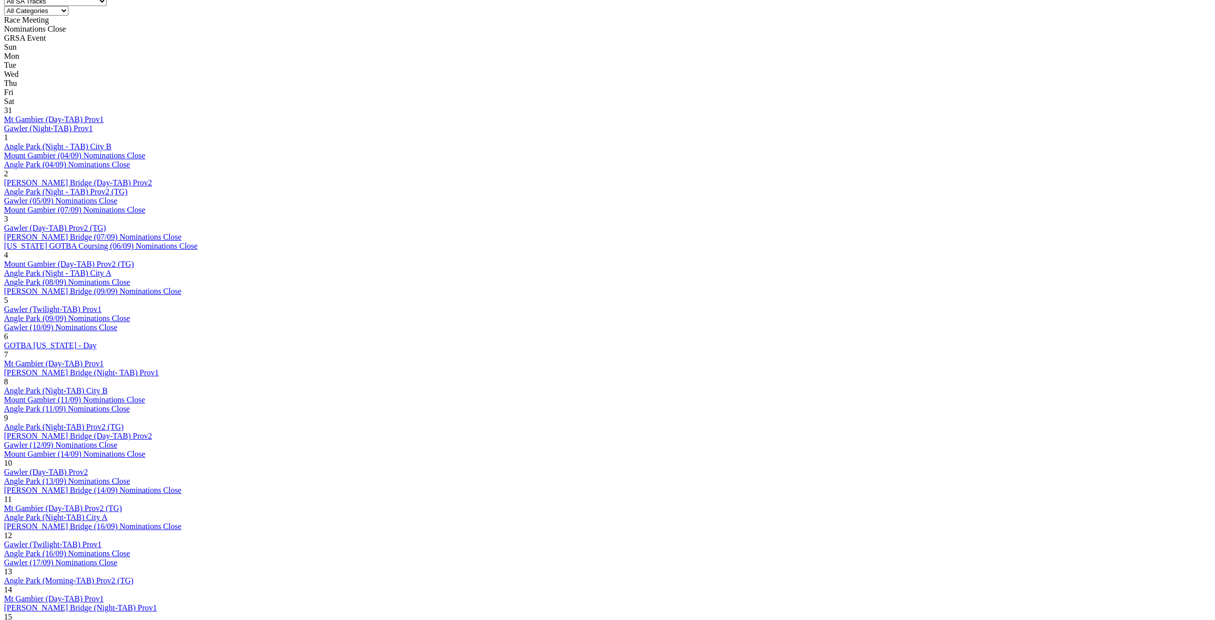  What do you see at coordinates (74, 454) in the screenshot?
I see `a: Mount Gambier (14/09) Nominations Close` at bounding box center [74, 454].